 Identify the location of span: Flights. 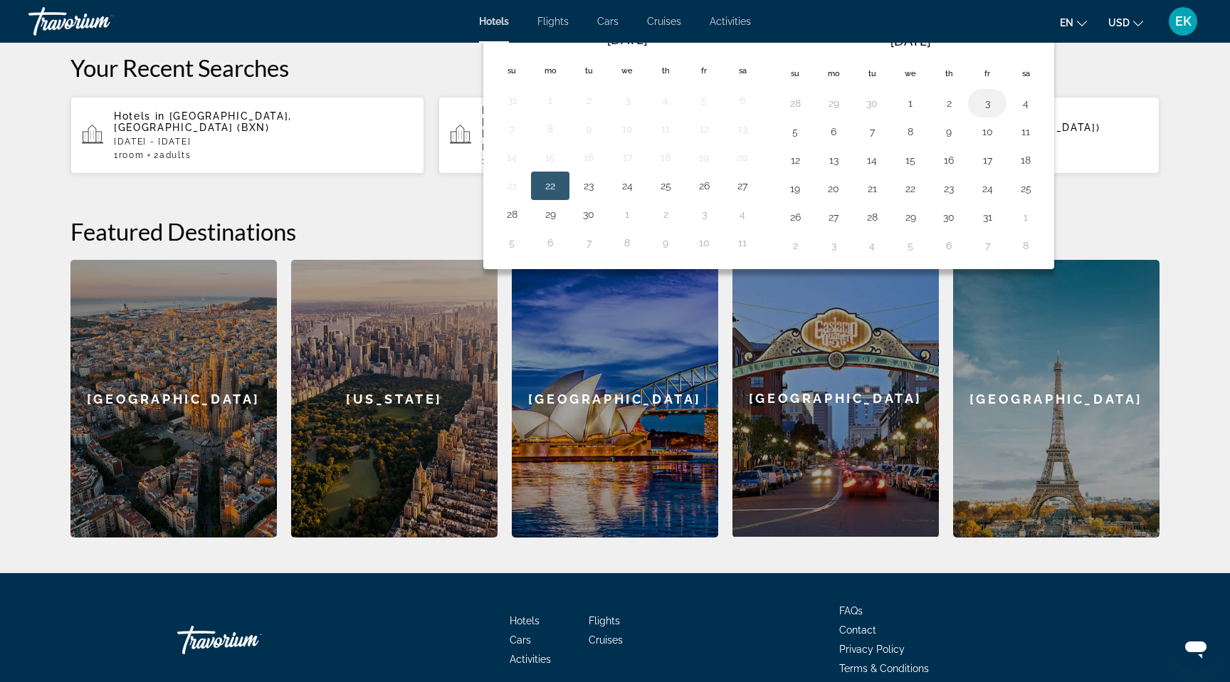
(553, 21).